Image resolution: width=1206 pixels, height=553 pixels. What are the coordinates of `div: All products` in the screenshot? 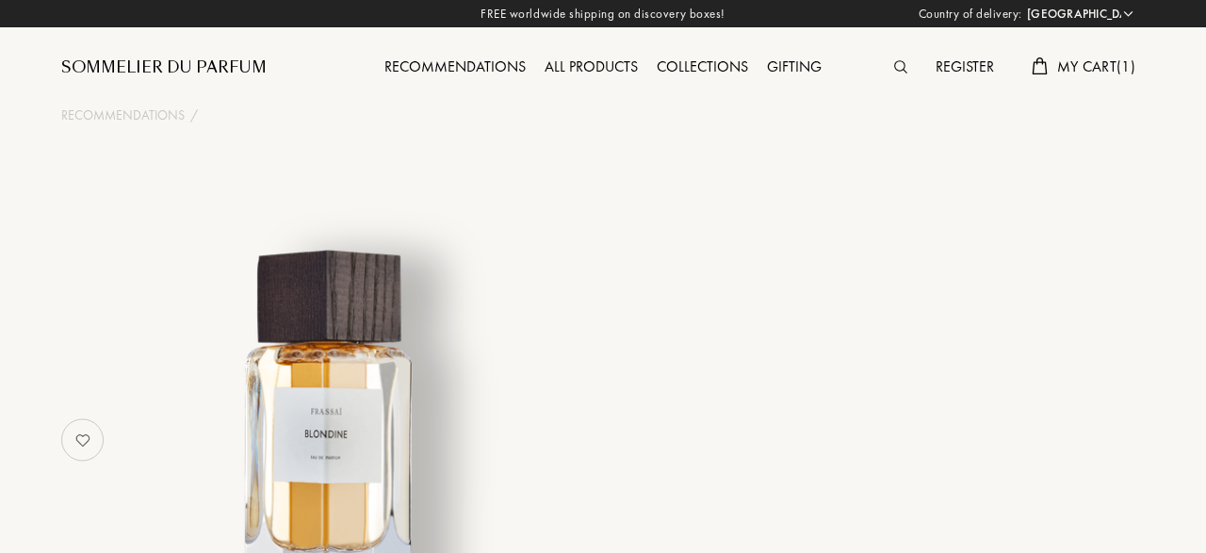 It's located at (591, 68).